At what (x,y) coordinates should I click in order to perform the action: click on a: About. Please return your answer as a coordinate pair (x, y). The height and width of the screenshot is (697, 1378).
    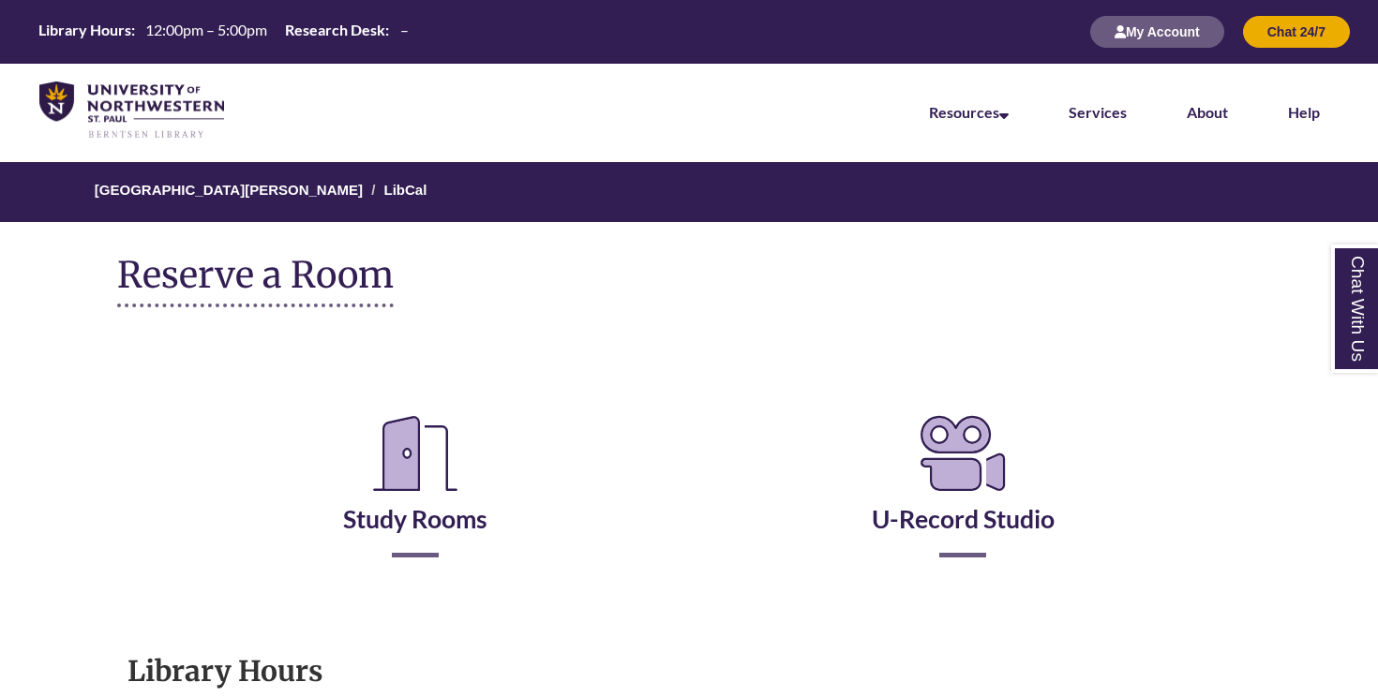
    Looking at the image, I should click on (1207, 112).